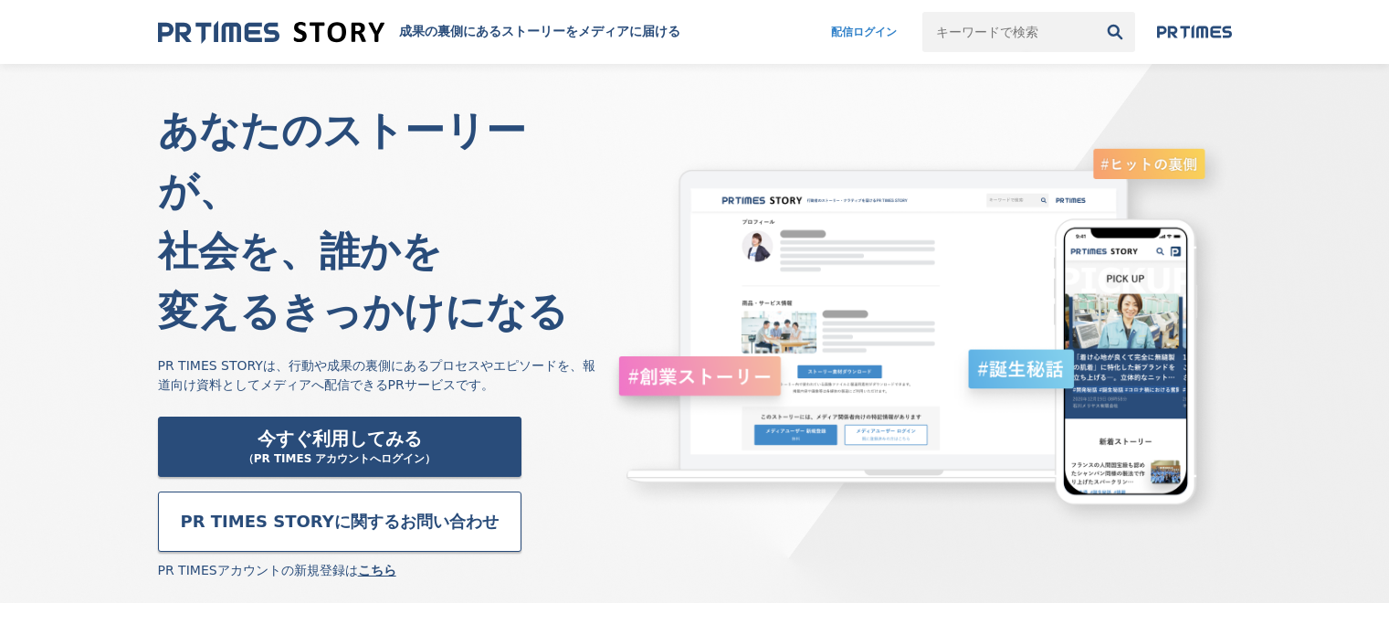 This screenshot has width=1389, height=635. What do you see at coordinates (271, 32) in the screenshot?
I see `img: 成果の裏側にあるストーリーをメディアに届ける` at bounding box center [271, 32].